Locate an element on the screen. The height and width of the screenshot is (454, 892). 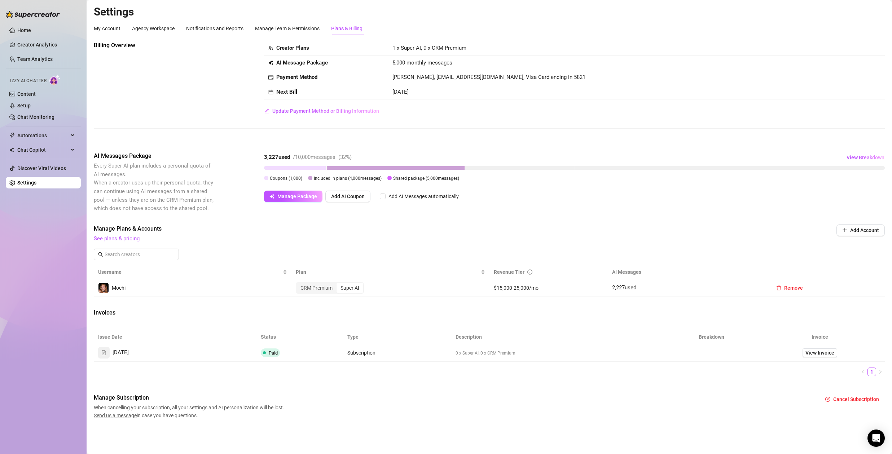
h2: Settings is located at coordinates (489, 12).